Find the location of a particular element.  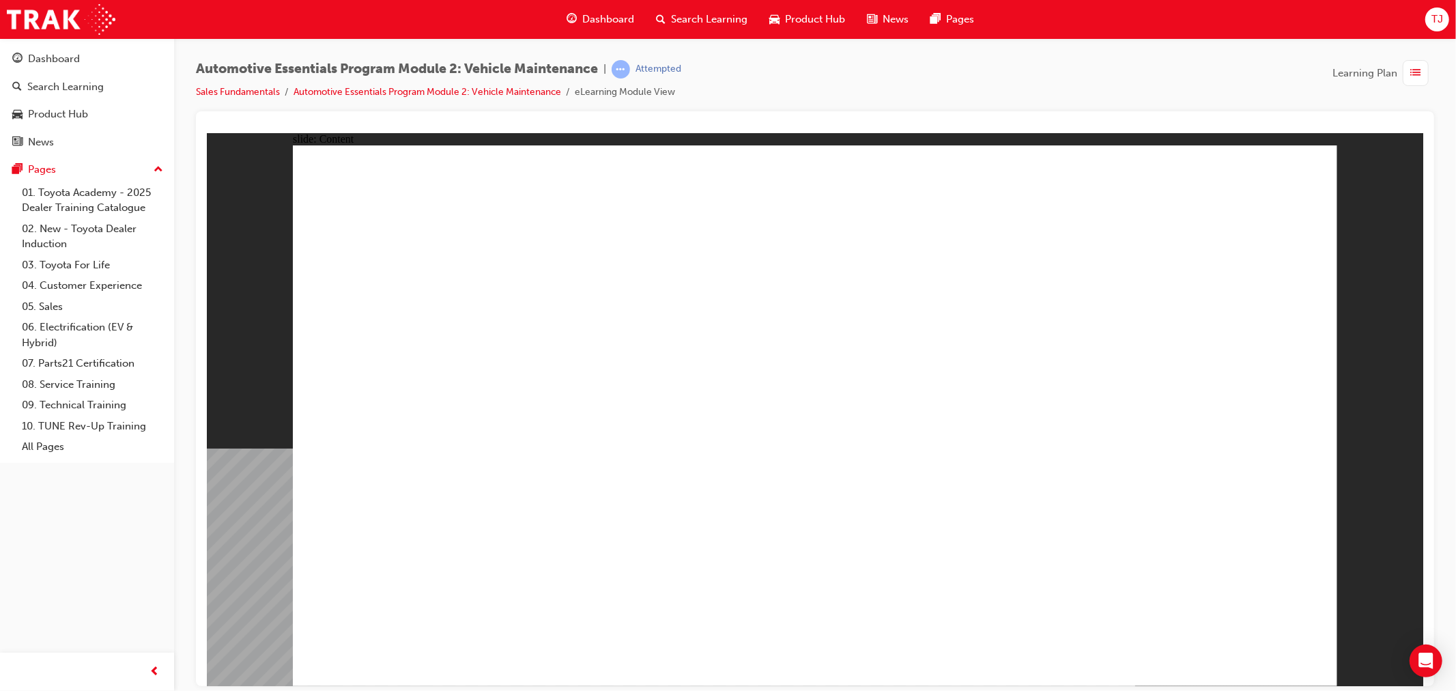

span: Learning Plan is located at coordinates (1364, 73).